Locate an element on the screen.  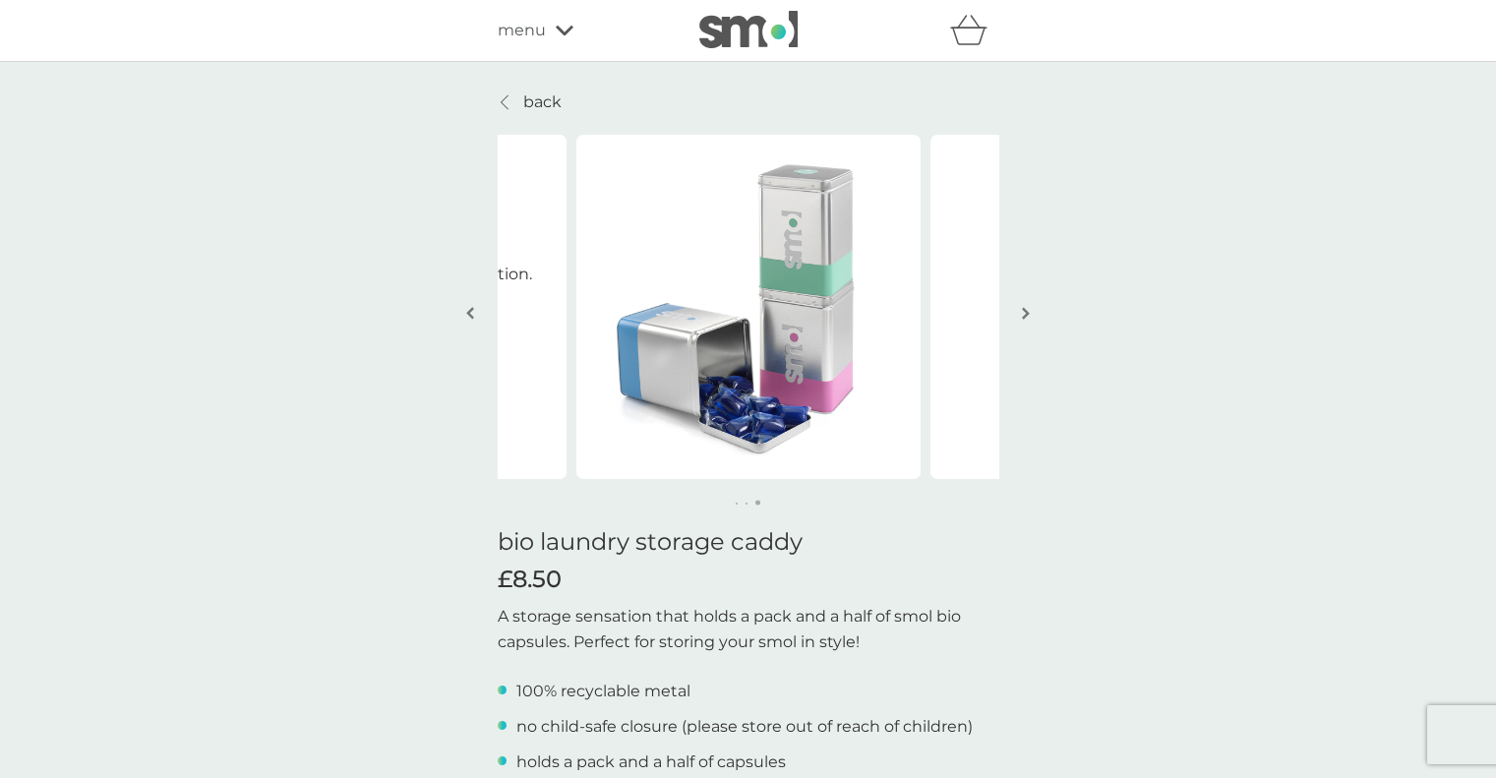
span: £8.50 is located at coordinates (529, 579).